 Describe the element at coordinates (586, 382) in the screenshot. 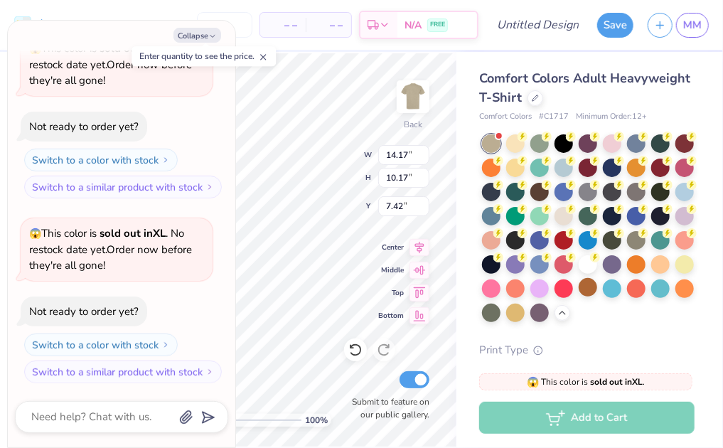

I see `span: This color is .` at that location.